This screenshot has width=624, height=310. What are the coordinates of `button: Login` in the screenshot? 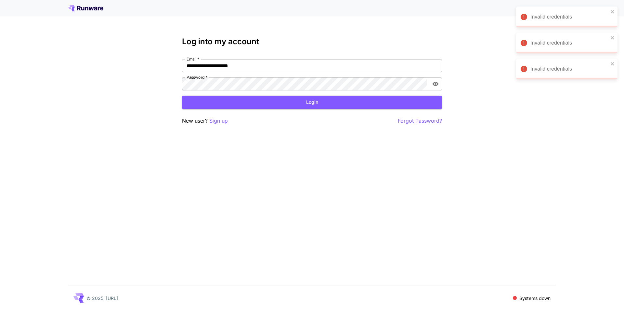 It's located at (312, 102).